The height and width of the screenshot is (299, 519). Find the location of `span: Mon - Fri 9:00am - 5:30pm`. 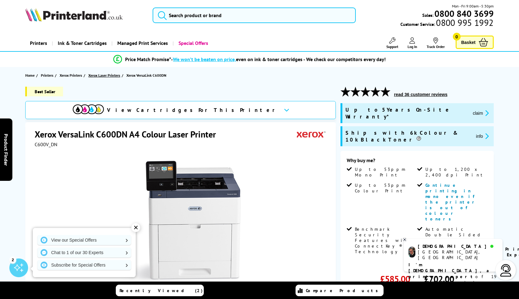

span: Mon - Fri 9:00am - 5:30pm is located at coordinates (473, 6).